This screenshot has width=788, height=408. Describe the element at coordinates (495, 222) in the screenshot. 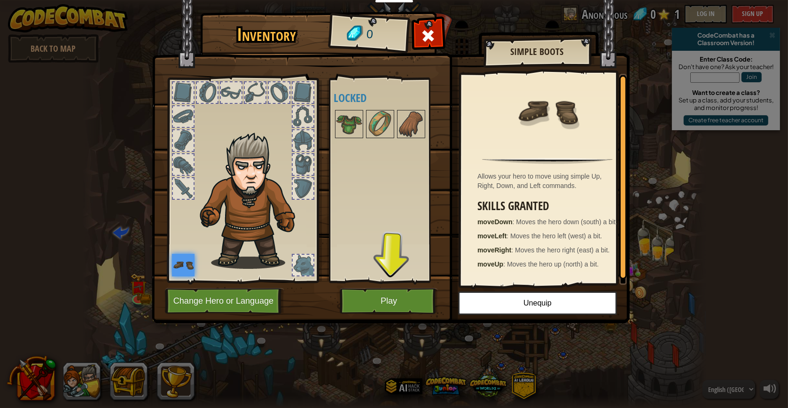

I see `strong: moveDown` at that location.